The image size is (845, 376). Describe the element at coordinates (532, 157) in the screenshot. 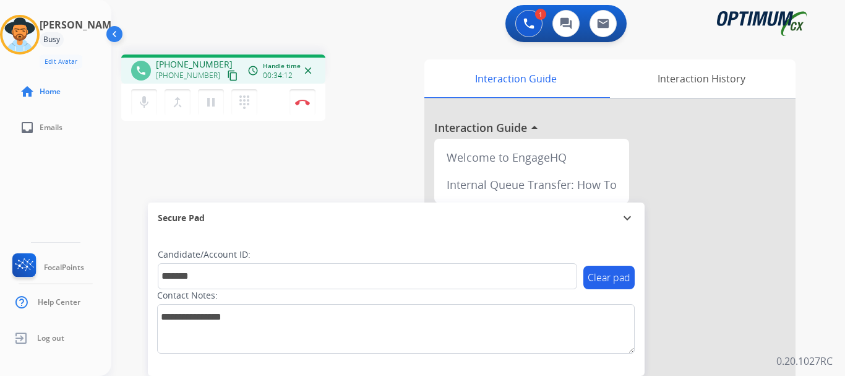

I see `div: Welcome to EngageHQ` at that location.